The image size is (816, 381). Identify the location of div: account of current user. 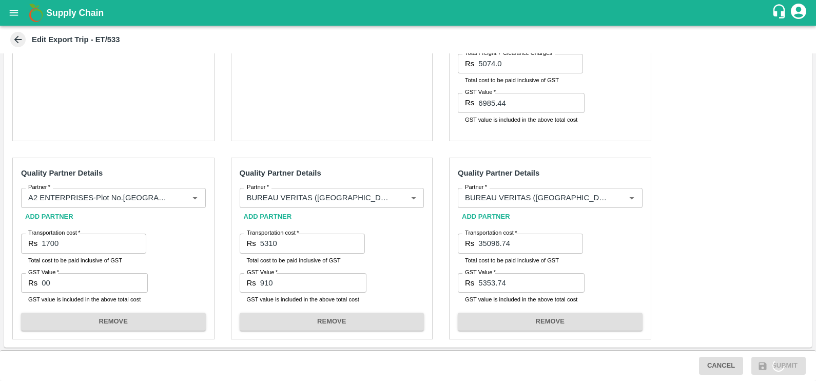
(798, 13).